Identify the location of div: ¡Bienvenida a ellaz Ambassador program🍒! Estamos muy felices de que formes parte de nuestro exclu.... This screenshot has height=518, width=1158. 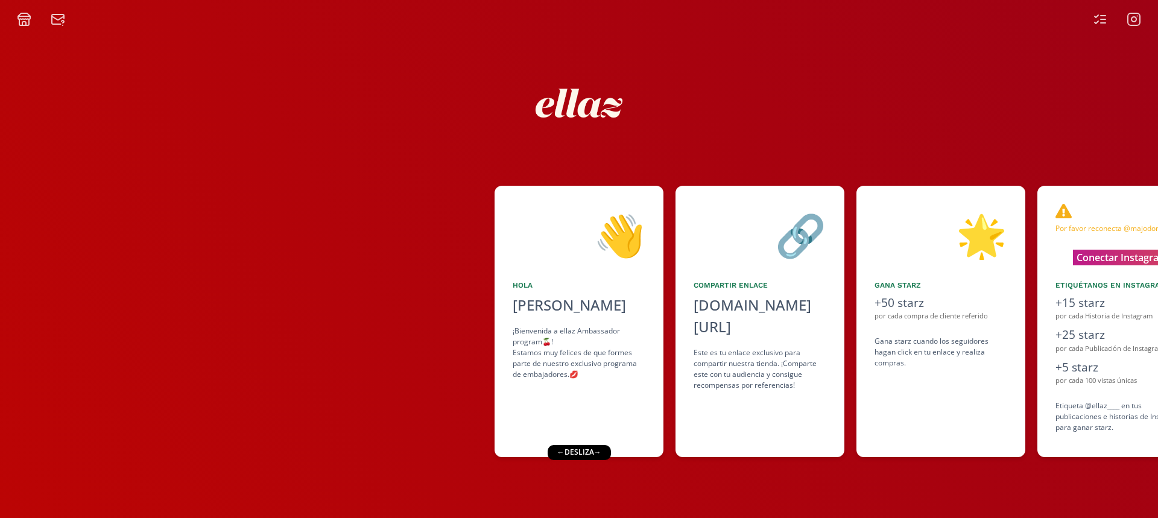
(579, 353).